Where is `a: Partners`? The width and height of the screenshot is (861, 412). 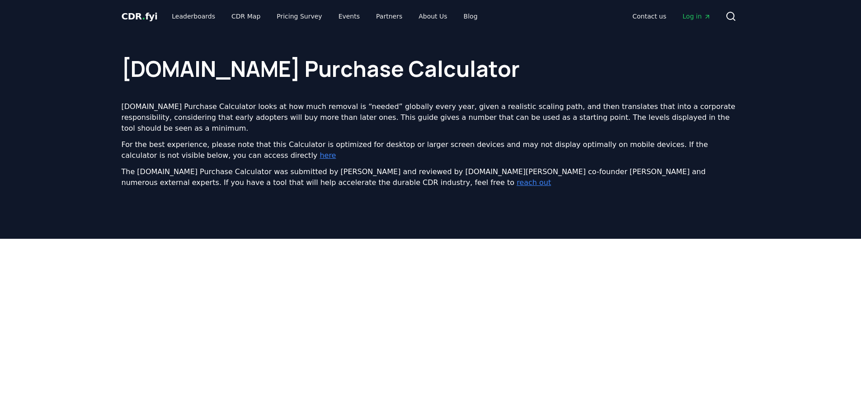
a: Partners is located at coordinates (389, 16).